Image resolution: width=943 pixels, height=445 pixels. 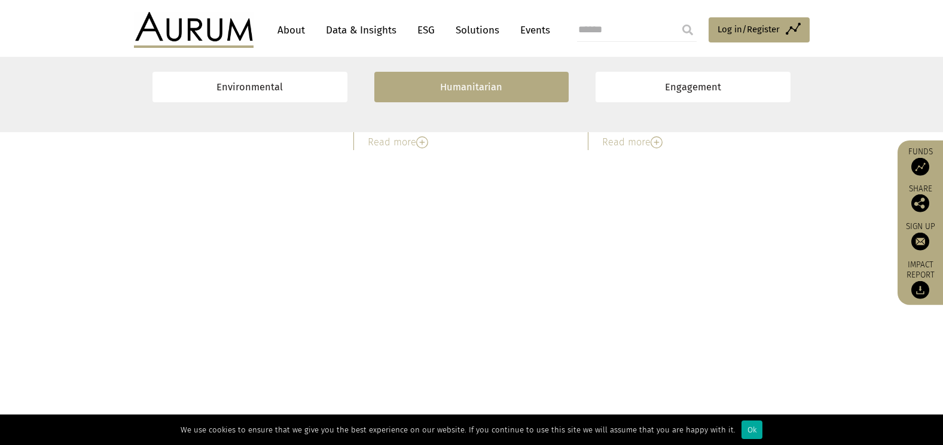 I want to click on input: Submit, so click(x=688, y=30).